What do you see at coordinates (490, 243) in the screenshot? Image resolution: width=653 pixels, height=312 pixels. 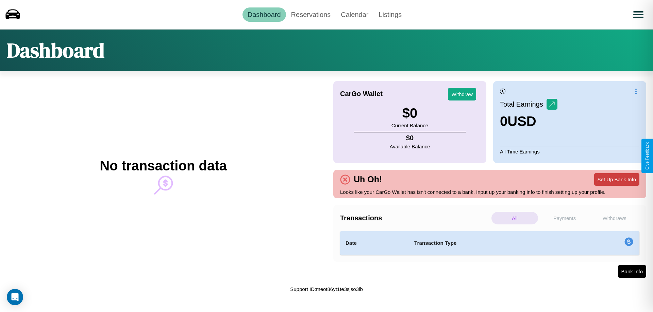 I see `table: simple table` at bounding box center [490, 243].